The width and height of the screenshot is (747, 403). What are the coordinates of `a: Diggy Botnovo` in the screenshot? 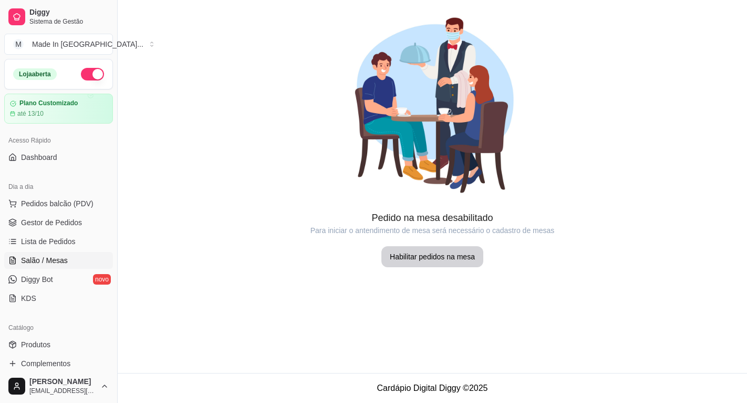 It's located at (58, 279).